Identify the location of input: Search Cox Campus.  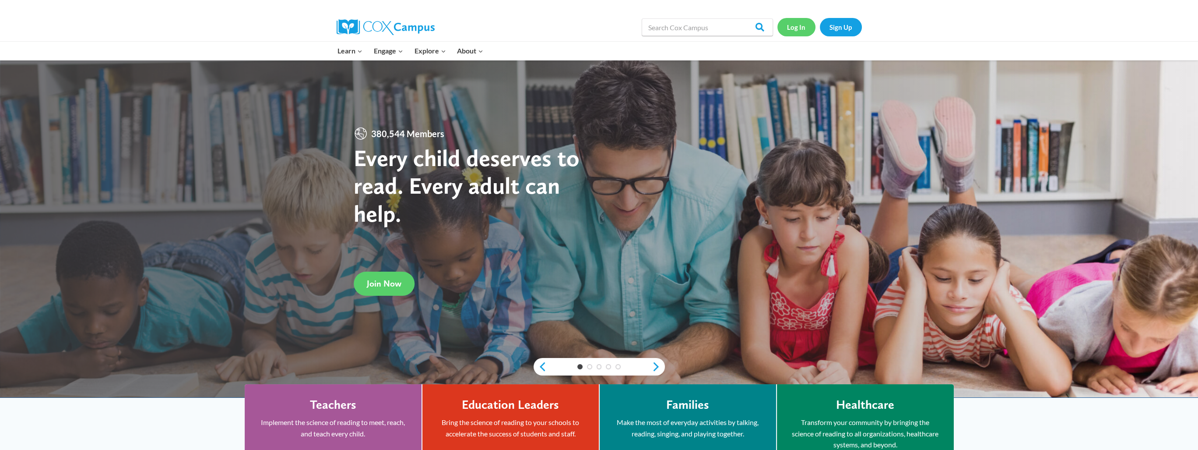
(707, 27).